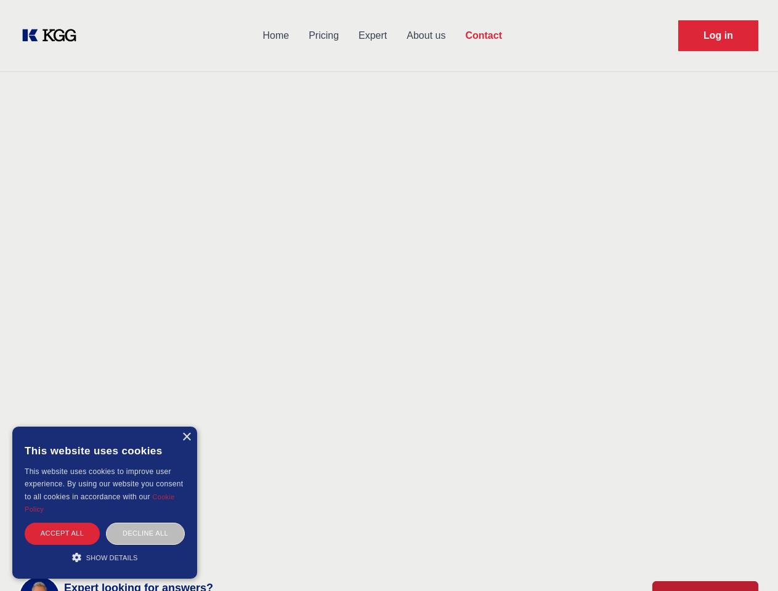  Describe the element at coordinates (186, 437) in the screenshot. I see `div: Close` at that location.